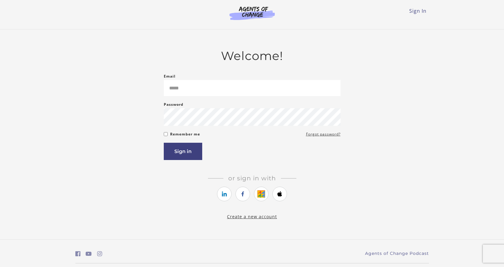 The width and height of the screenshot is (504, 267). I want to click on button: Sign in, so click(183, 151).